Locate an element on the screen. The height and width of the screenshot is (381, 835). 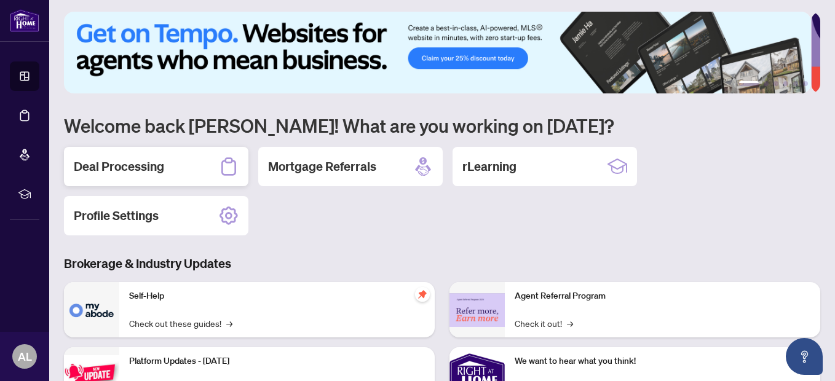
p: We want to hear what you think! is located at coordinates (662, 362).